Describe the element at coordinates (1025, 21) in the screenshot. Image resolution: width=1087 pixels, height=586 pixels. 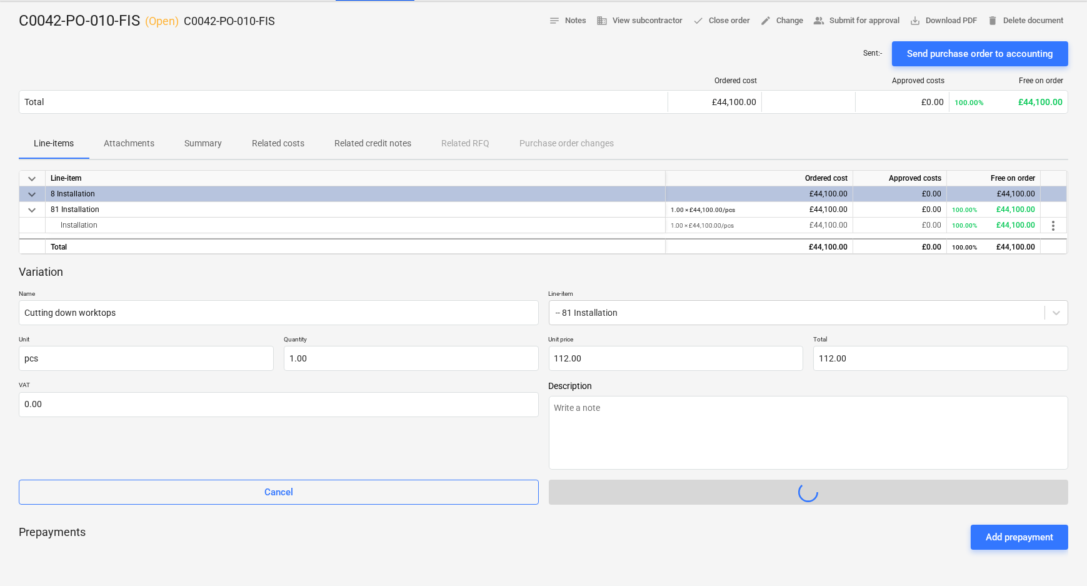
I see `span: Delete document` at that location.